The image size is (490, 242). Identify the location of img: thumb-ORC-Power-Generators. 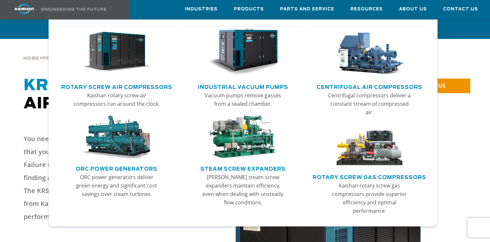
(117, 137).